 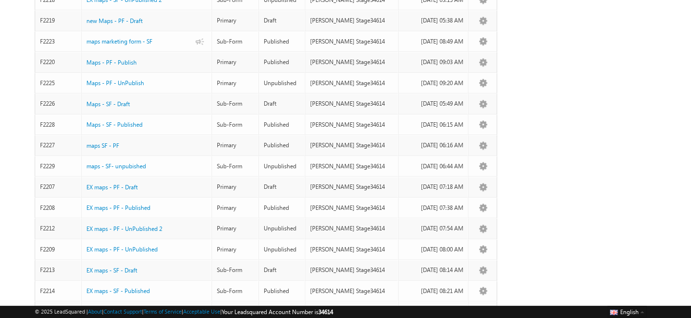 What do you see at coordinates (112, 187) in the screenshot?
I see `a: EX maps - PF - Draft` at bounding box center [112, 187].